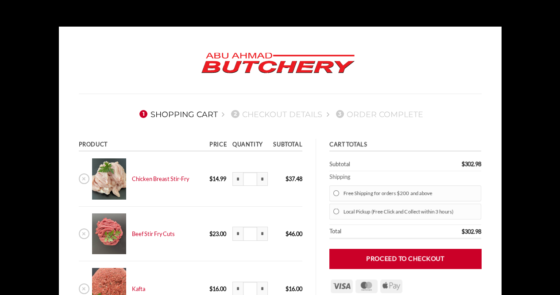 The image size is (560, 295). What do you see at coordinates (177, 114) in the screenshot?
I see `a: 1Shopping Cart` at bounding box center [177, 114].